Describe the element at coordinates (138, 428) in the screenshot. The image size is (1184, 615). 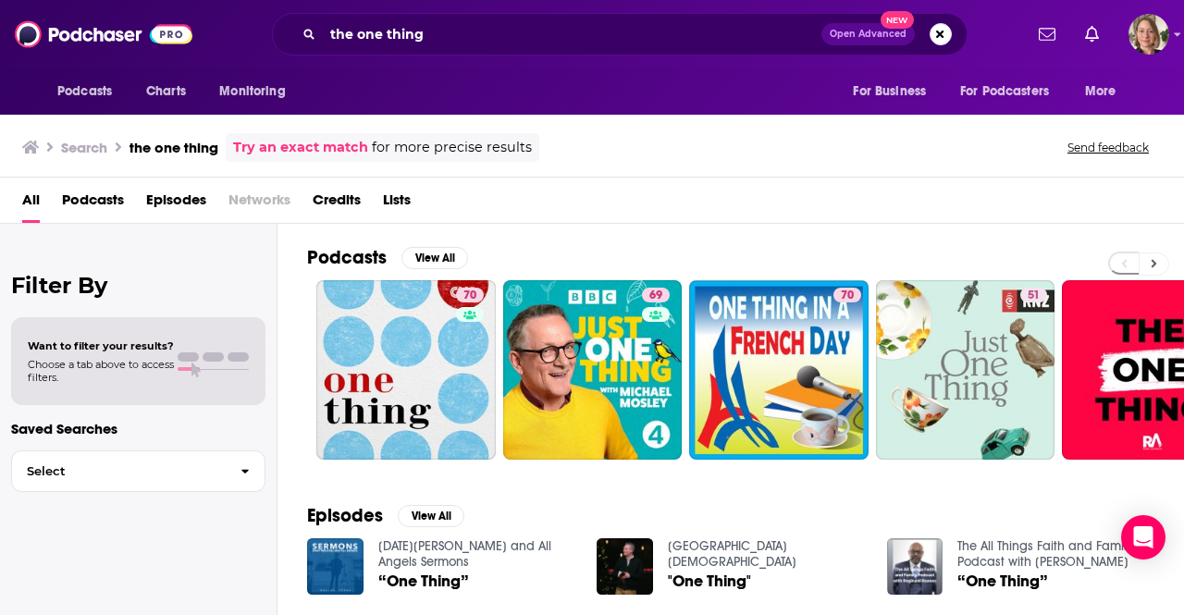
I see `p: Saved Searches` at that location.